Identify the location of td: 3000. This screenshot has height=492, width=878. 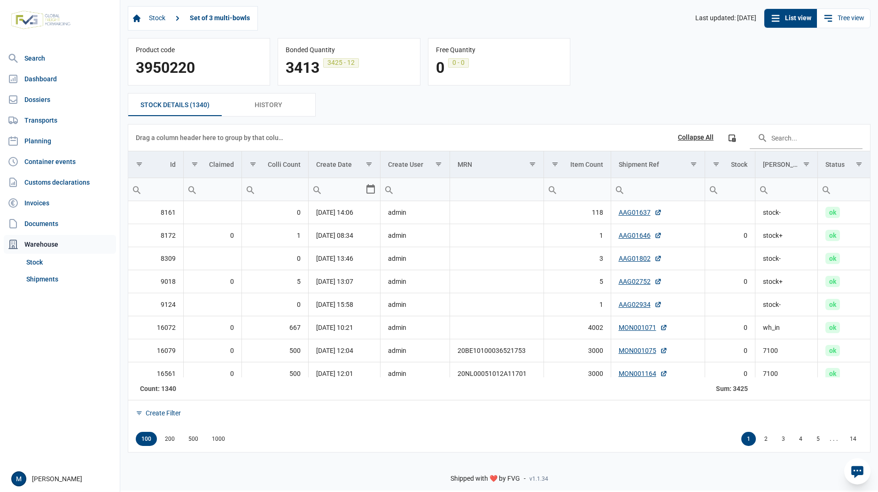
(577, 374).